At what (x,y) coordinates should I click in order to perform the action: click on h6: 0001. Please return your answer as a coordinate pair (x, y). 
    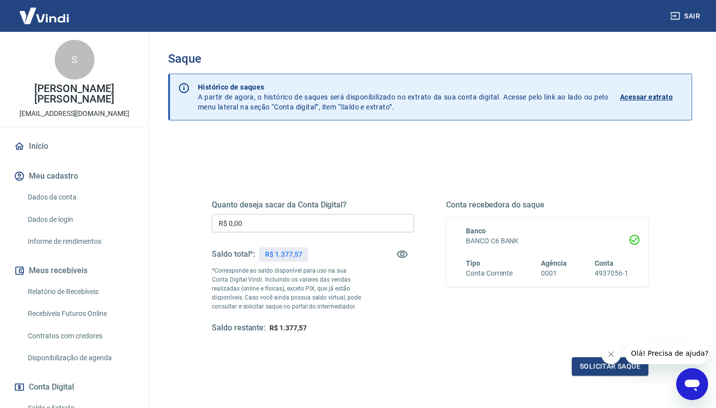
    Looking at the image, I should click on (554, 273).